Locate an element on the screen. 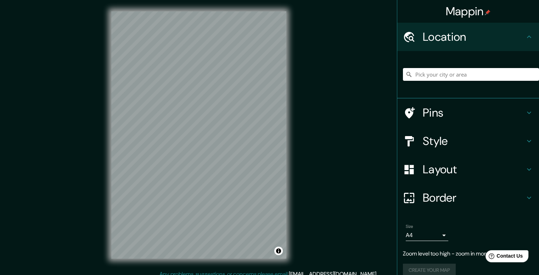 Image resolution: width=539 pixels, height=275 pixels. h4: Border is located at coordinates (474, 198).